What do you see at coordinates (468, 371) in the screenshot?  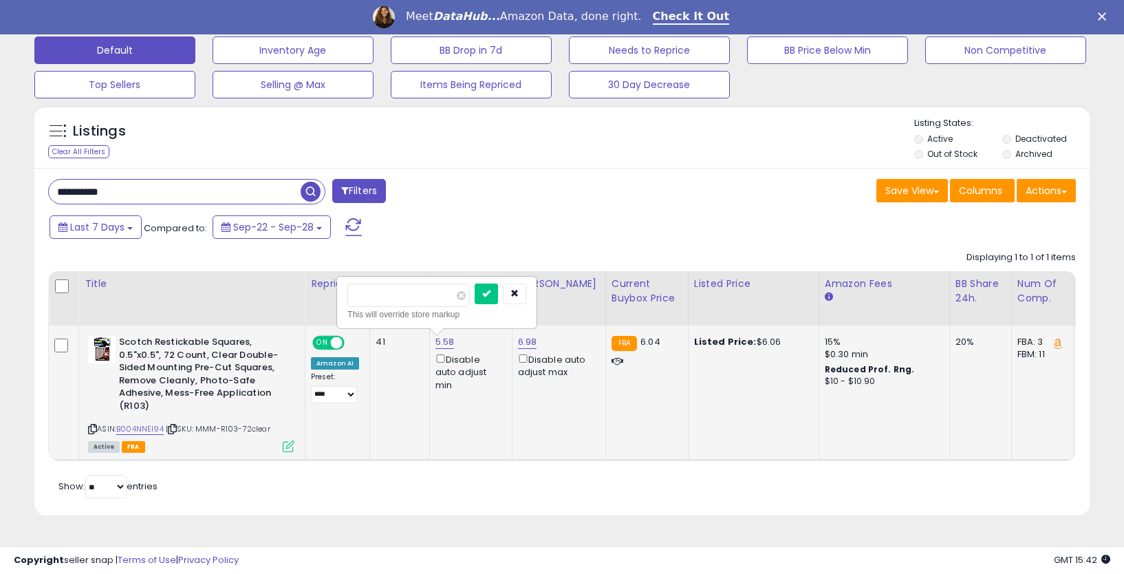 I see `div: Disable auto adjust min` at bounding box center [468, 371].